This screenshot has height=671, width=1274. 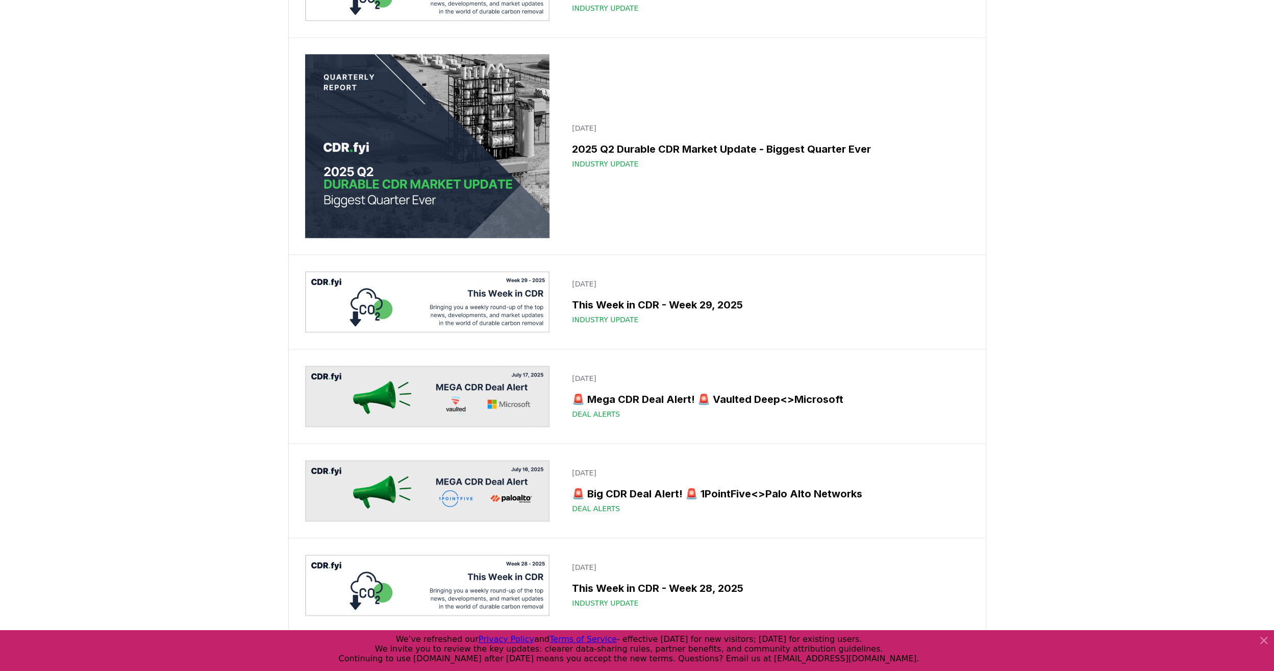 I want to click on img: 2025 Q2 Durable CDR Market Update - Biggest Quarter Ever blog post image, so click(x=428, y=146).